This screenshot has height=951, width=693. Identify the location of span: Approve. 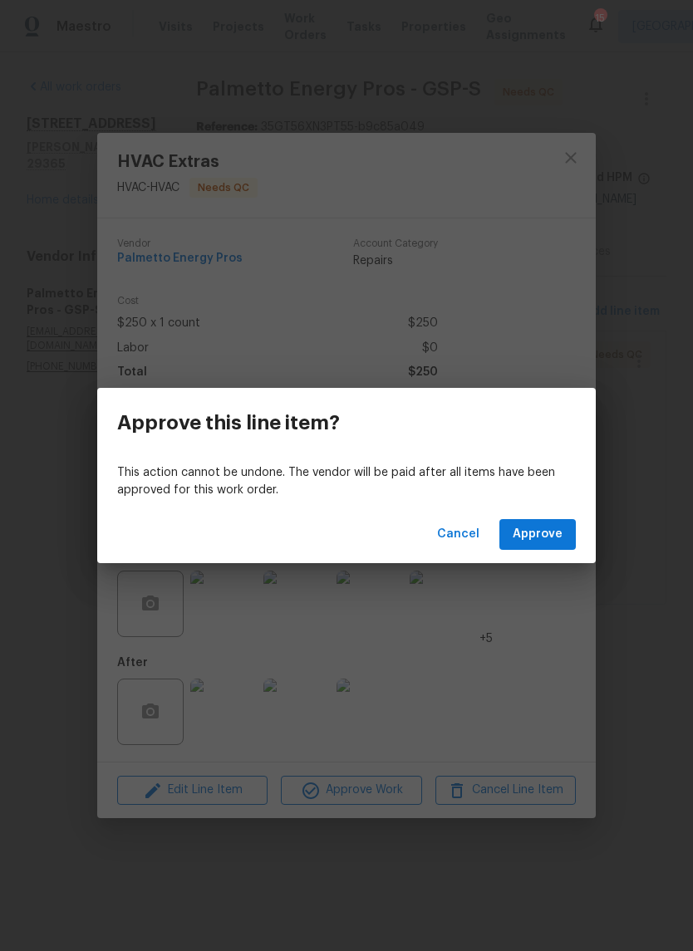
(537, 534).